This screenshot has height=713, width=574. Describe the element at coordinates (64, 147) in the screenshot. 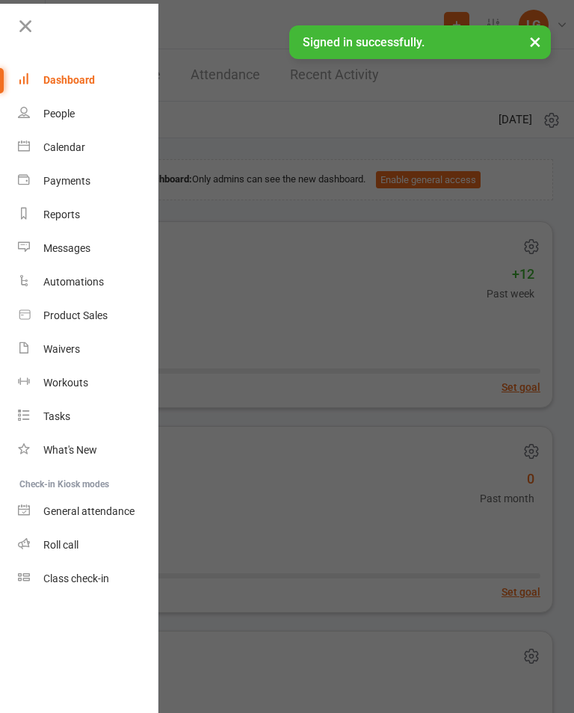

I see `div: Calendar` at that location.